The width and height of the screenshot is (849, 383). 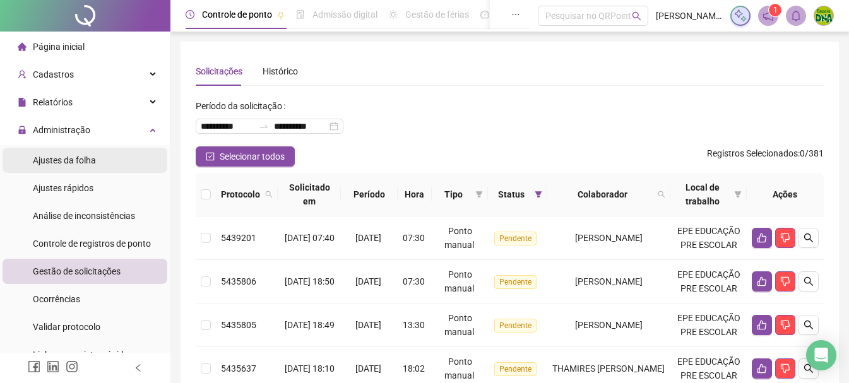 What do you see at coordinates (239, 238) in the screenshot?
I see `span: 5439201` at bounding box center [239, 238].